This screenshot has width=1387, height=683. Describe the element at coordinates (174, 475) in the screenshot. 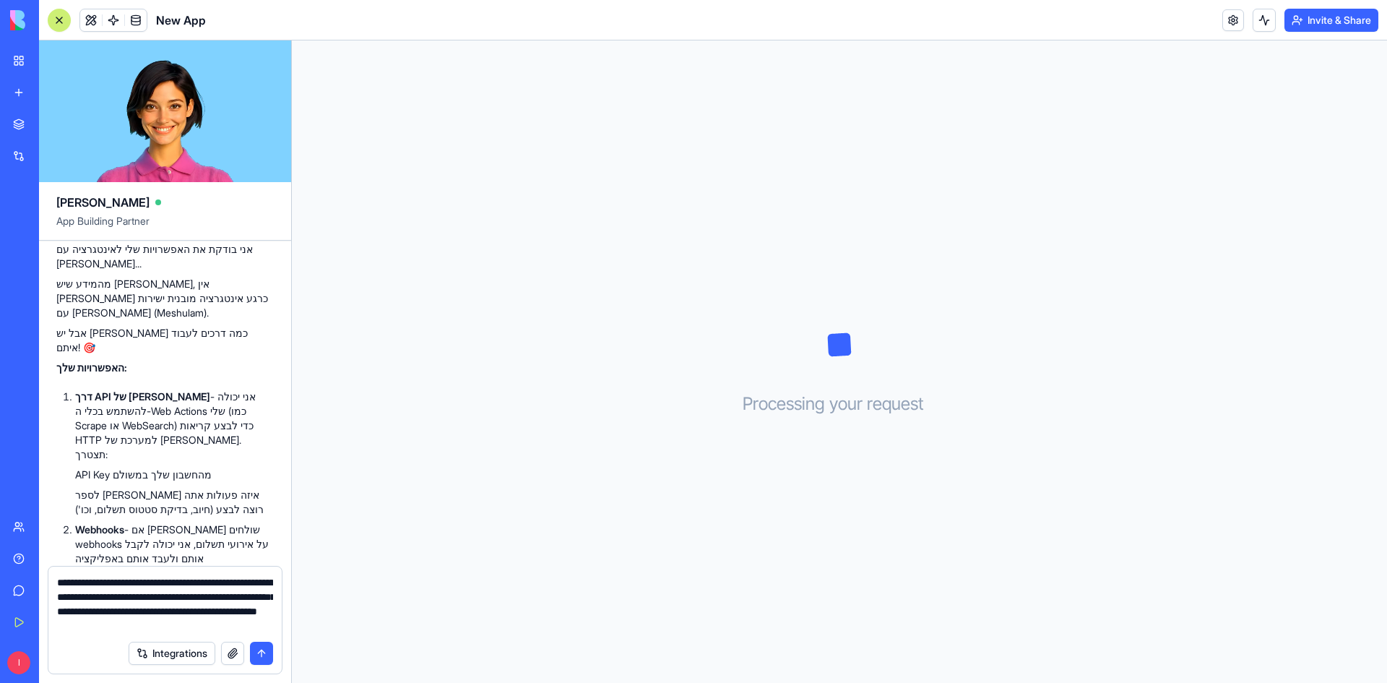

I see `li: API Key מהחשבון שלך במשולם` at that location.